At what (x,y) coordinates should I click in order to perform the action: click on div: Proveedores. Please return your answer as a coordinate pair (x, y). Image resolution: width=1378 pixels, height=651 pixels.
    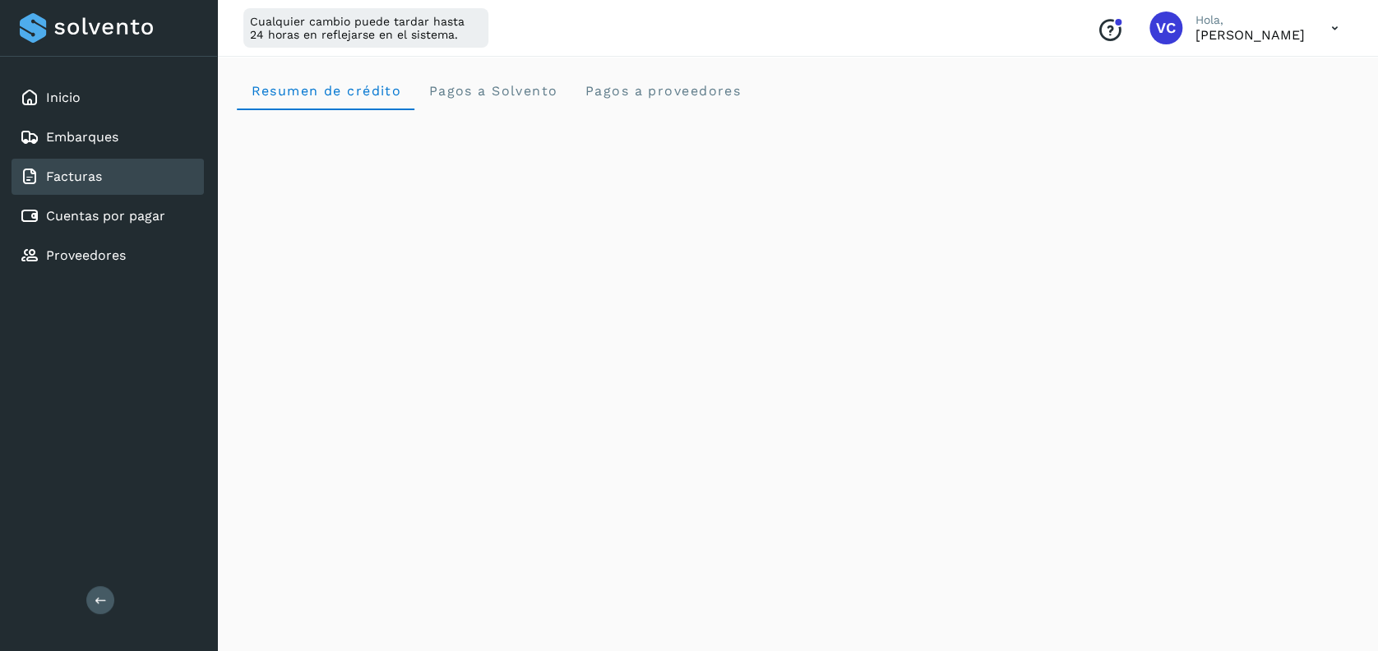
    Looking at the image, I should click on (108, 256).